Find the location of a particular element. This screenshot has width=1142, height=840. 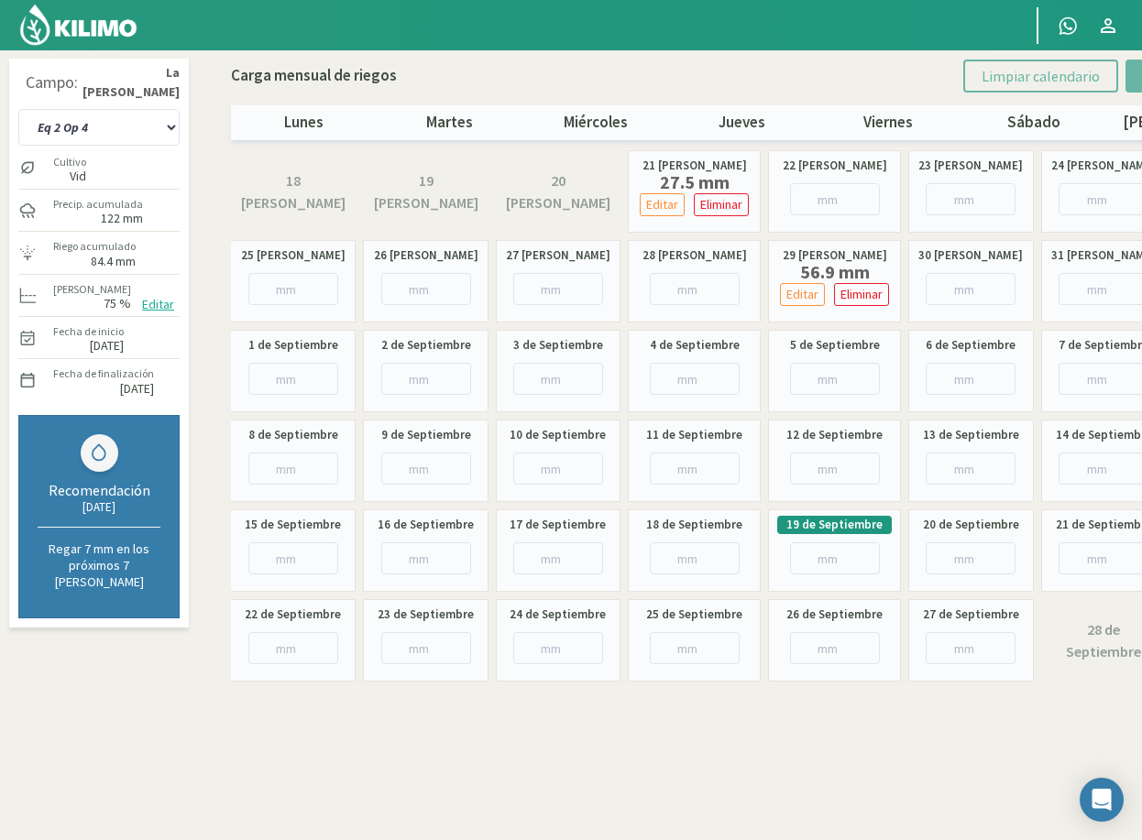

label: 27 de Septiembre is located at coordinates (971, 615).